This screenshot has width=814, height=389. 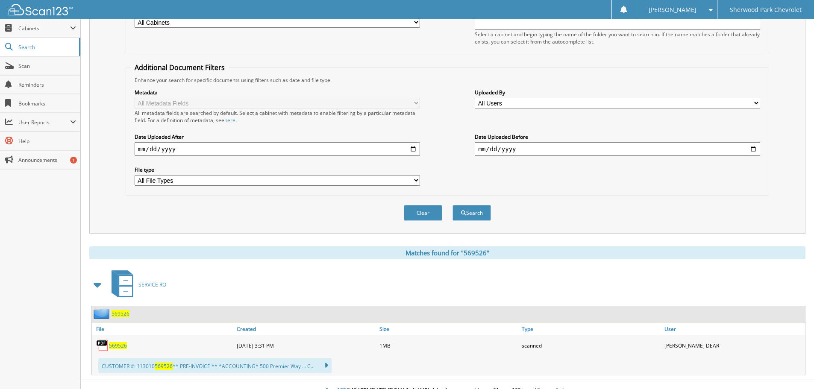 What do you see at coordinates (448, 329) in the screenshot?
I see `a: Size` at bounding box center [448, 329].